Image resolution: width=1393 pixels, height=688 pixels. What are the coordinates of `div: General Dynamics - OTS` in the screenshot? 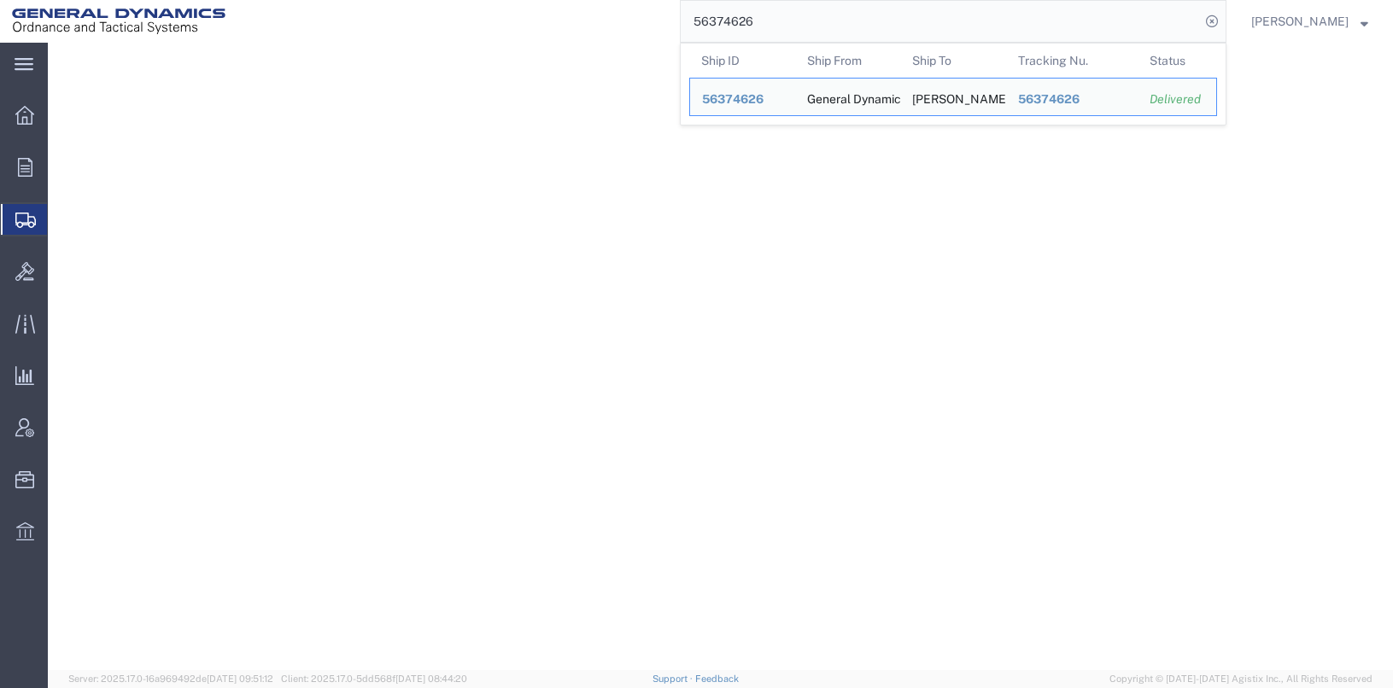 It's located at (848, 97).